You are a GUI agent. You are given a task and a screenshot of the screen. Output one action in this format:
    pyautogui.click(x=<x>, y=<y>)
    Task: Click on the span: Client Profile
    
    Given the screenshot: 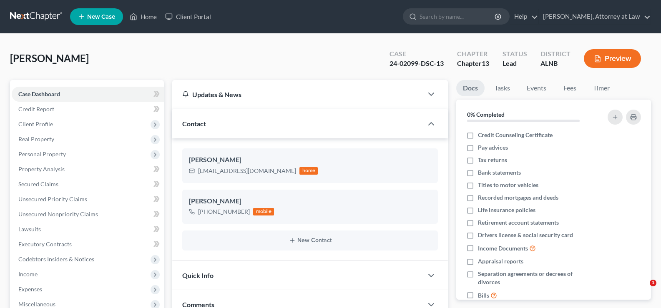 What is the action you would take?
    pyautogui.click(x=35, y=124)
    